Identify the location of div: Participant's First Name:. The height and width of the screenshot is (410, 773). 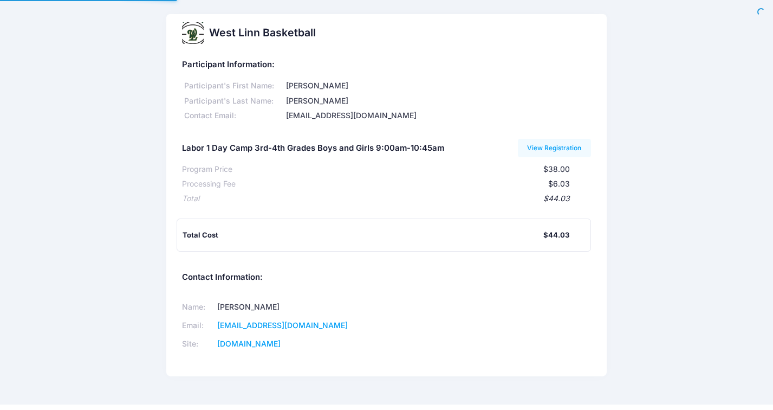
(233, 86).